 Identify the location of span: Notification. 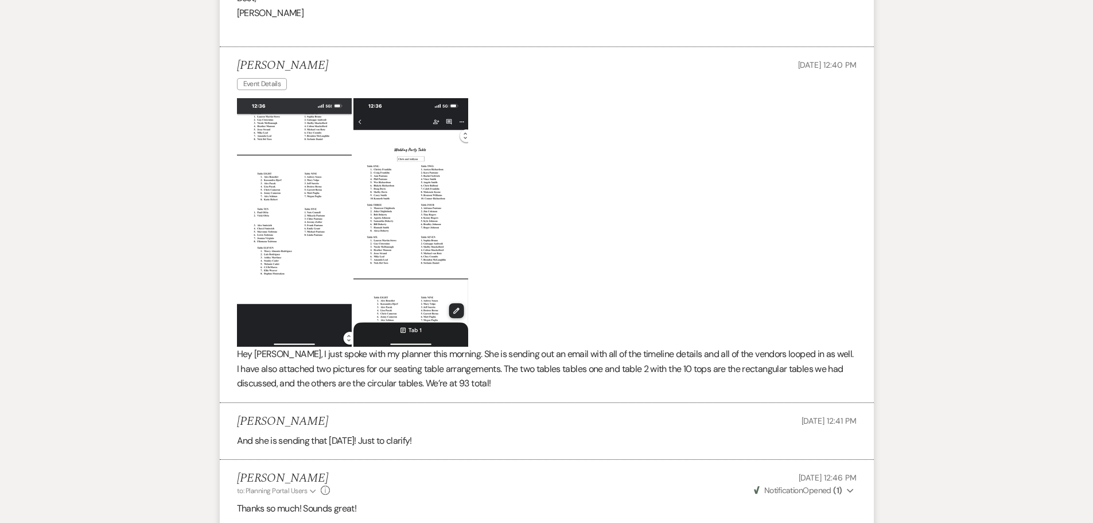
(783, 490).